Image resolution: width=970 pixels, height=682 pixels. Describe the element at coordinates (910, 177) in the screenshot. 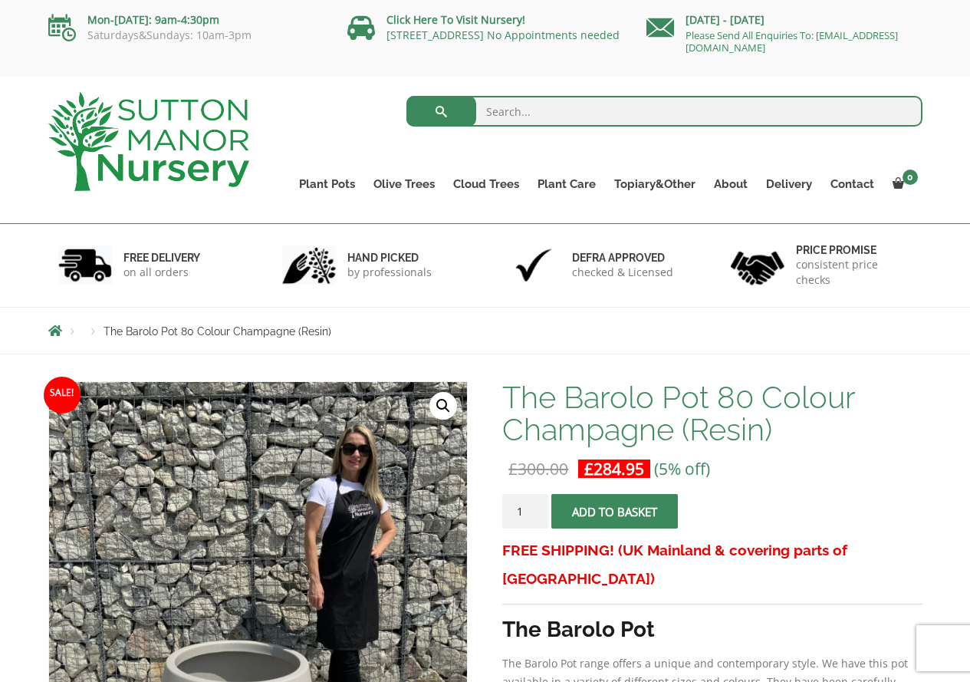

I see `span: 0` at that location.